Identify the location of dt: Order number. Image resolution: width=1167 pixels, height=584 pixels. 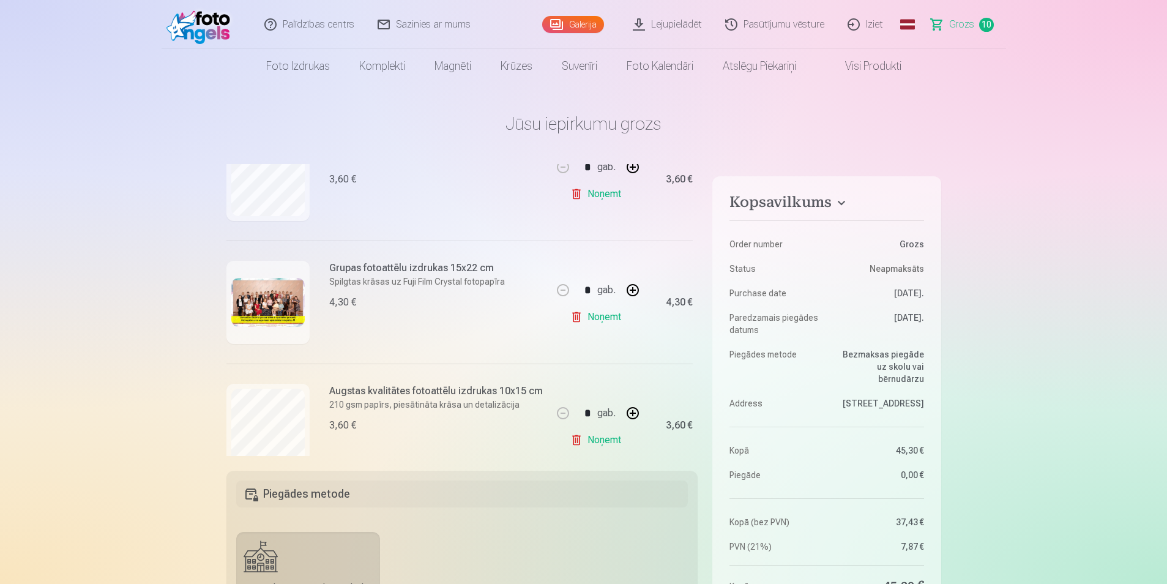
(775, 244).